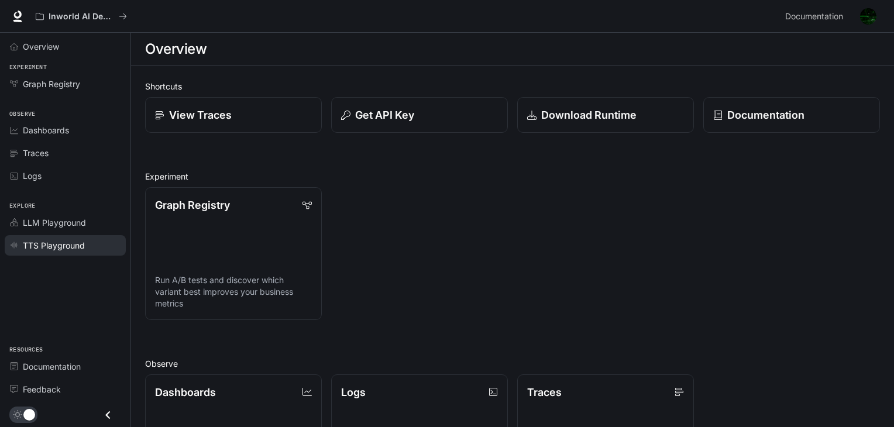  What do you see at coordinates (108, 415) in the screenshot?
I see `button: Close drawer` at bounding box center [108, 415].